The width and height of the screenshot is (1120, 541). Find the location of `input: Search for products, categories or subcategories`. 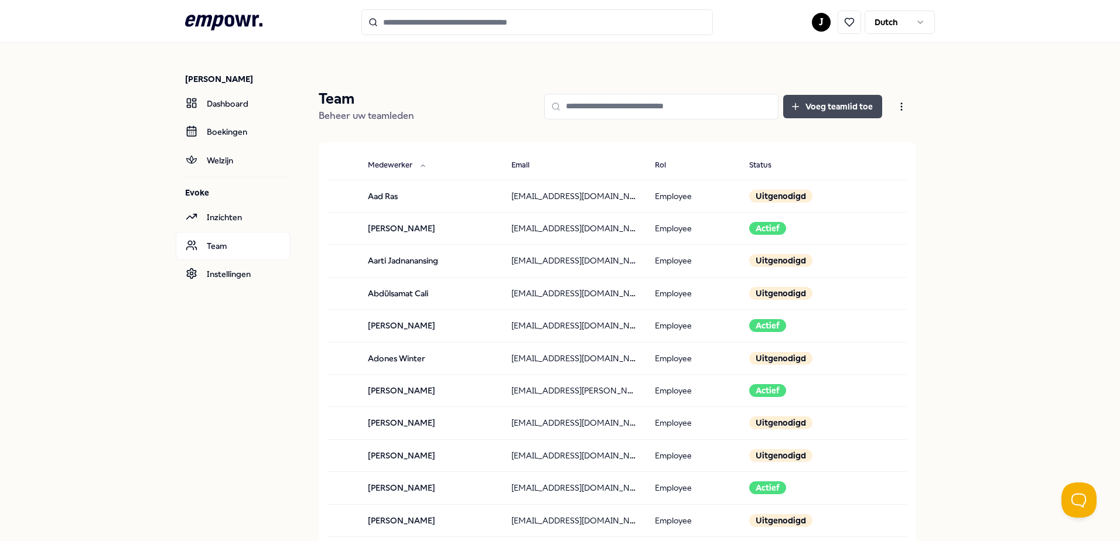

input: Search for products, categories or subcategories is located at coordinates (537, 22).